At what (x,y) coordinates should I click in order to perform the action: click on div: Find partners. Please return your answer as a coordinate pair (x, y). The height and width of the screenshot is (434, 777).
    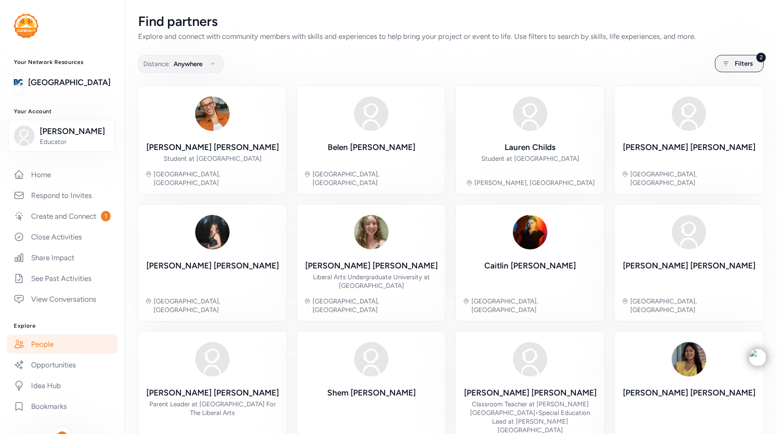
    Looking at the image, I should click on (451, 22).